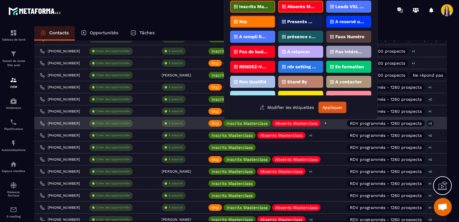  I want to click on p: Pas Intéressé, so click(350, 52).